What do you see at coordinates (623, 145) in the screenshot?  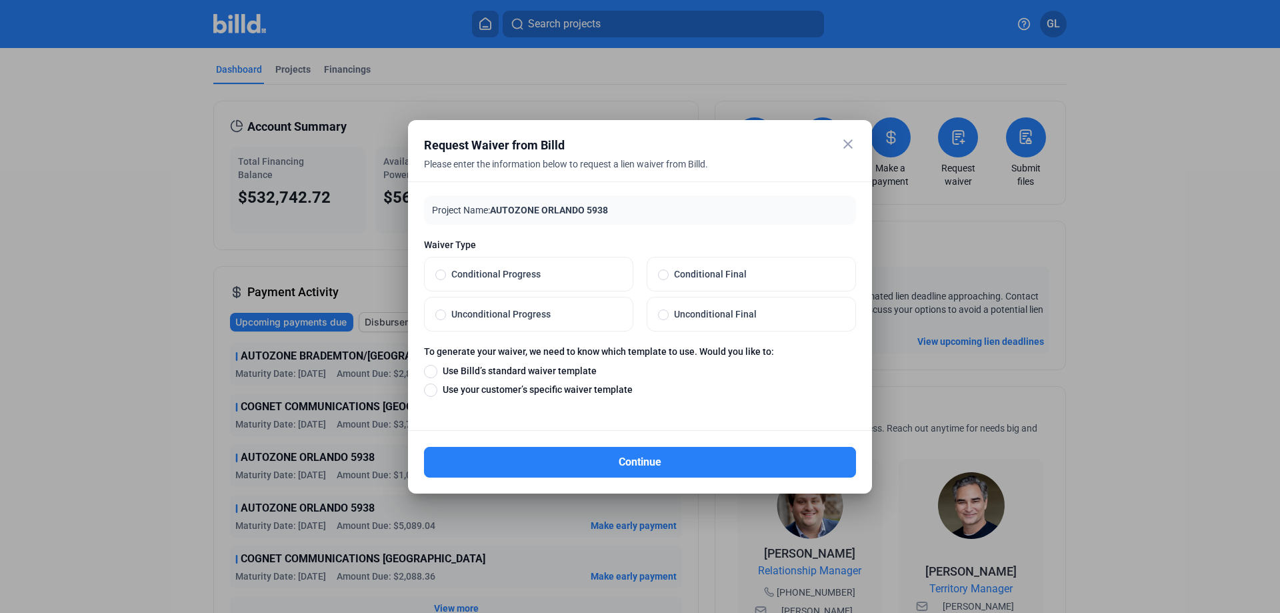 I see `div: Request Waiver from Billd` at bounding box center [623, 145].